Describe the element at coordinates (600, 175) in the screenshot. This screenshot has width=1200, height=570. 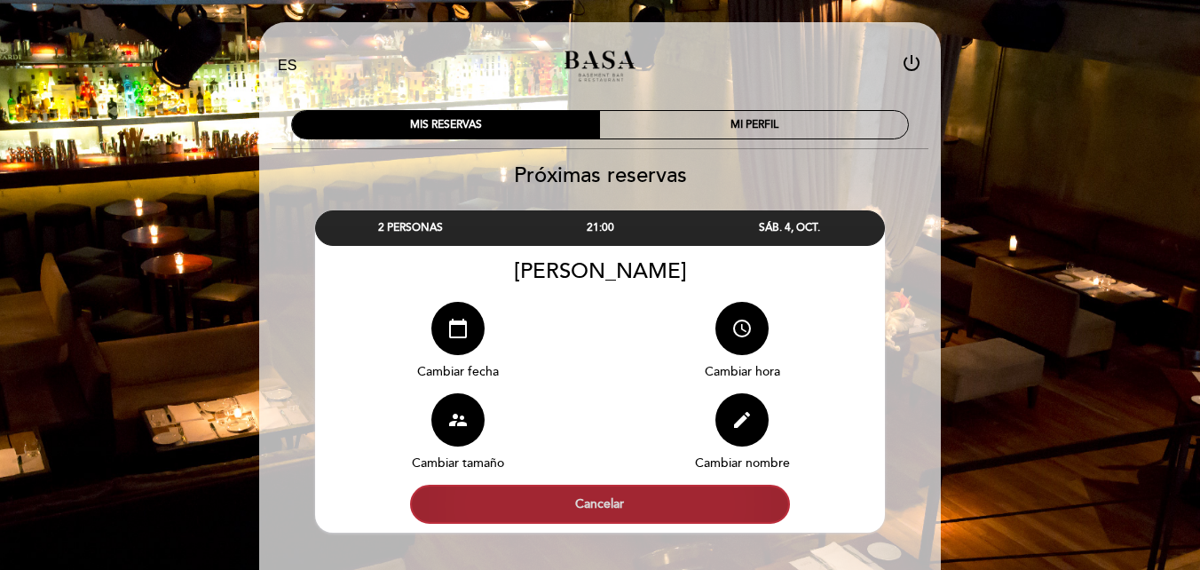
I see `h2: Próximas reservas` at that location.